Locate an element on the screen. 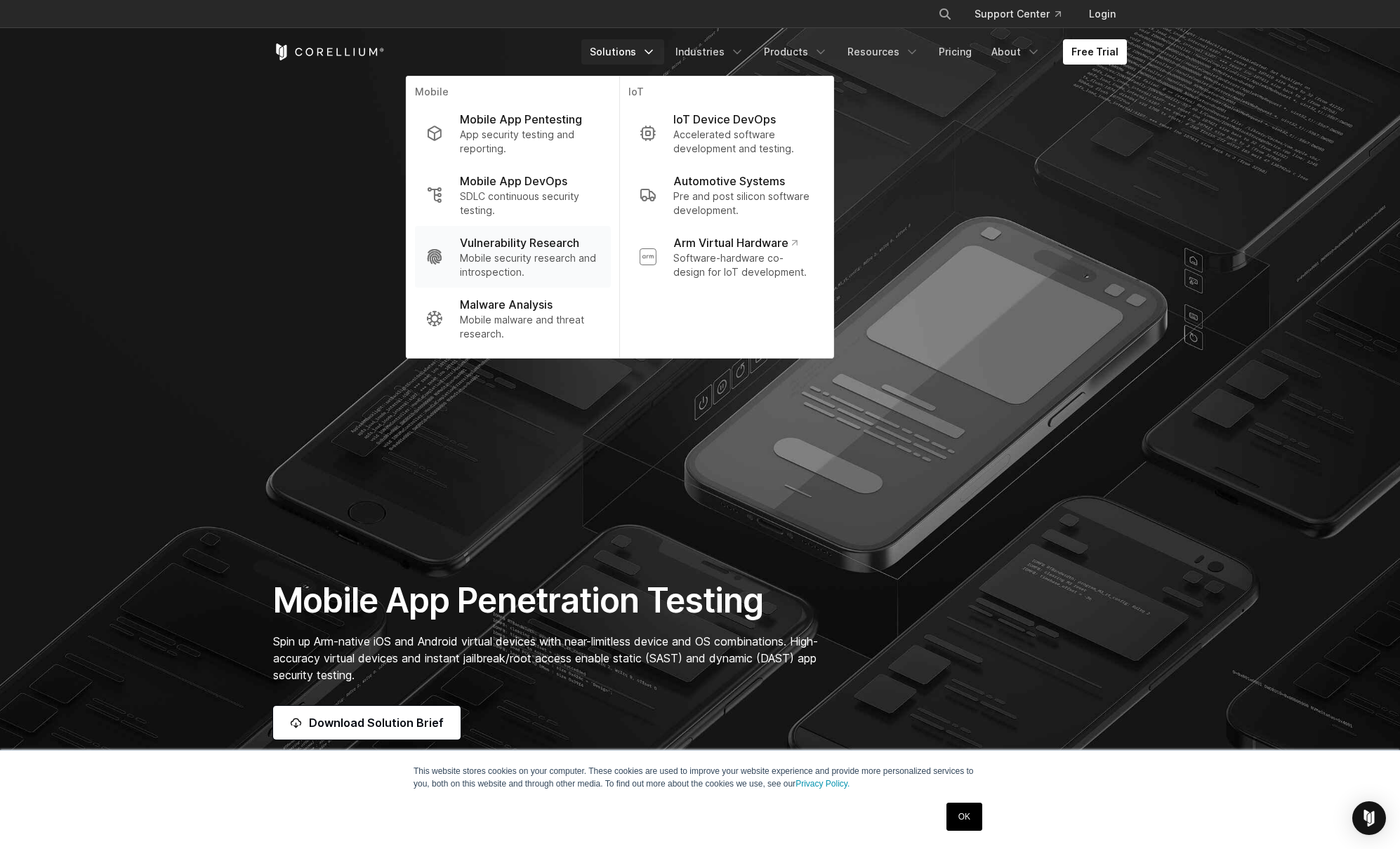 This screenshot has width=1400, height=849. a: Automotive Systems Pre and post silicon software development. is located at coordinates (727, 195).